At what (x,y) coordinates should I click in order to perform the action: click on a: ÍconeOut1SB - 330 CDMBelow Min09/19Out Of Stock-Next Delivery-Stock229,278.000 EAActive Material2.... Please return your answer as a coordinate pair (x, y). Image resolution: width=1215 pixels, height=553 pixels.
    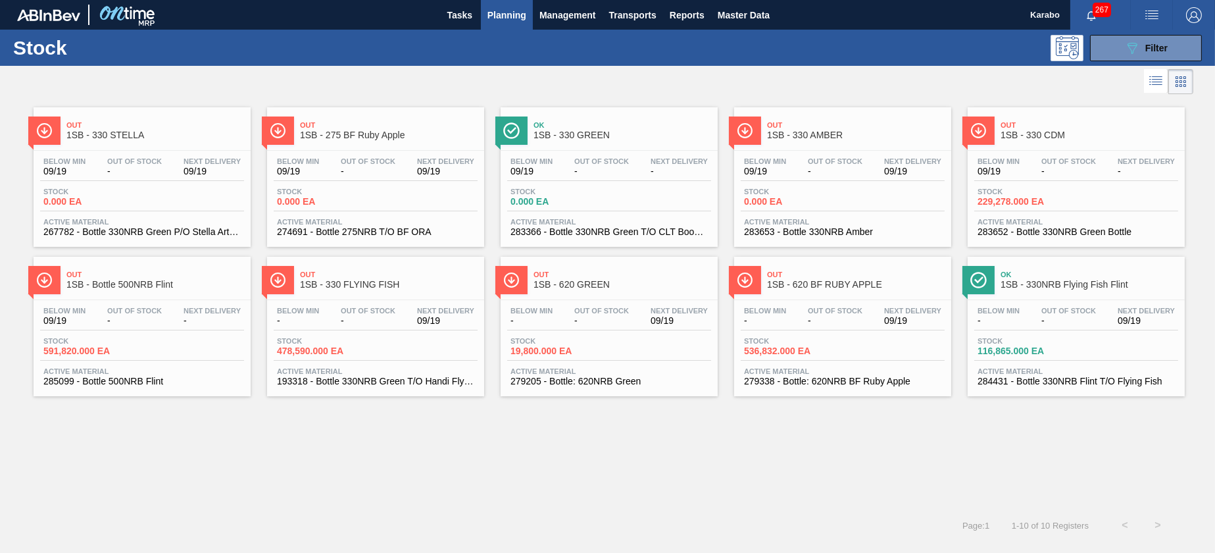
    Looking at the image, I should click on (1075, 172).